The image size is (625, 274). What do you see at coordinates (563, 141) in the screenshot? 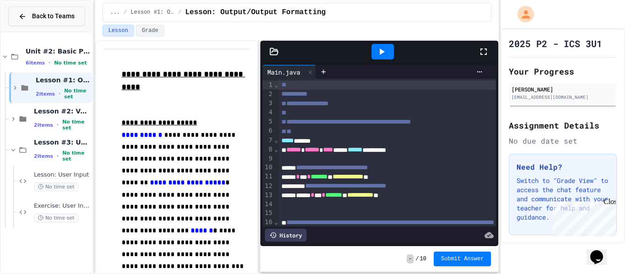
I see `div: No due date set` at bounding box center [563, 141].